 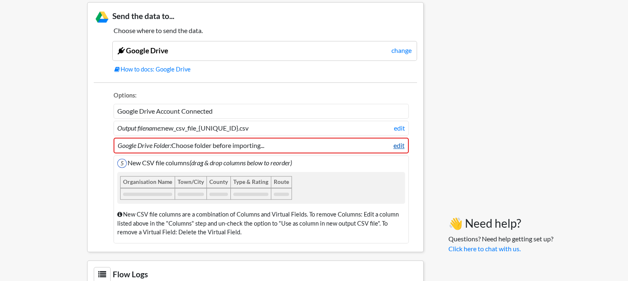 I want to click on div: Type & Rating, so click(x=251, y=182).